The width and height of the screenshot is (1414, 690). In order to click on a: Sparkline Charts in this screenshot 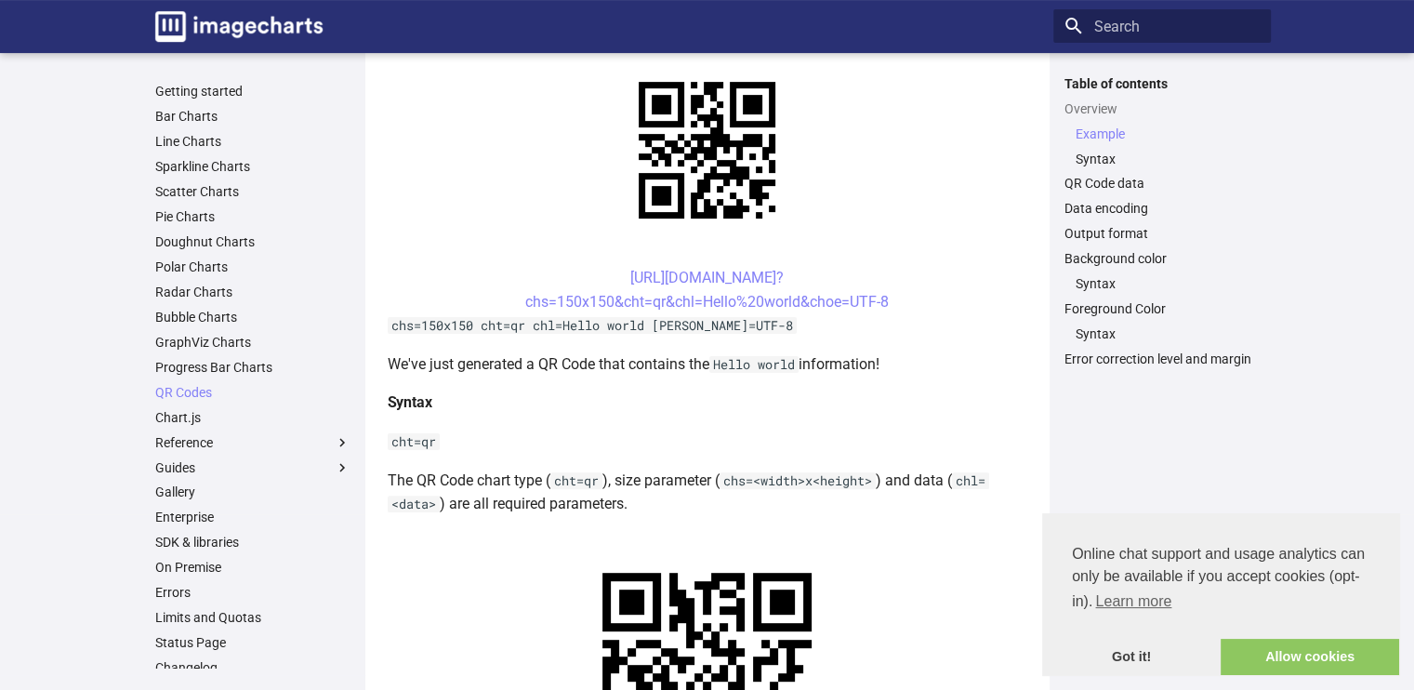, I will do `click(253, 166)`.